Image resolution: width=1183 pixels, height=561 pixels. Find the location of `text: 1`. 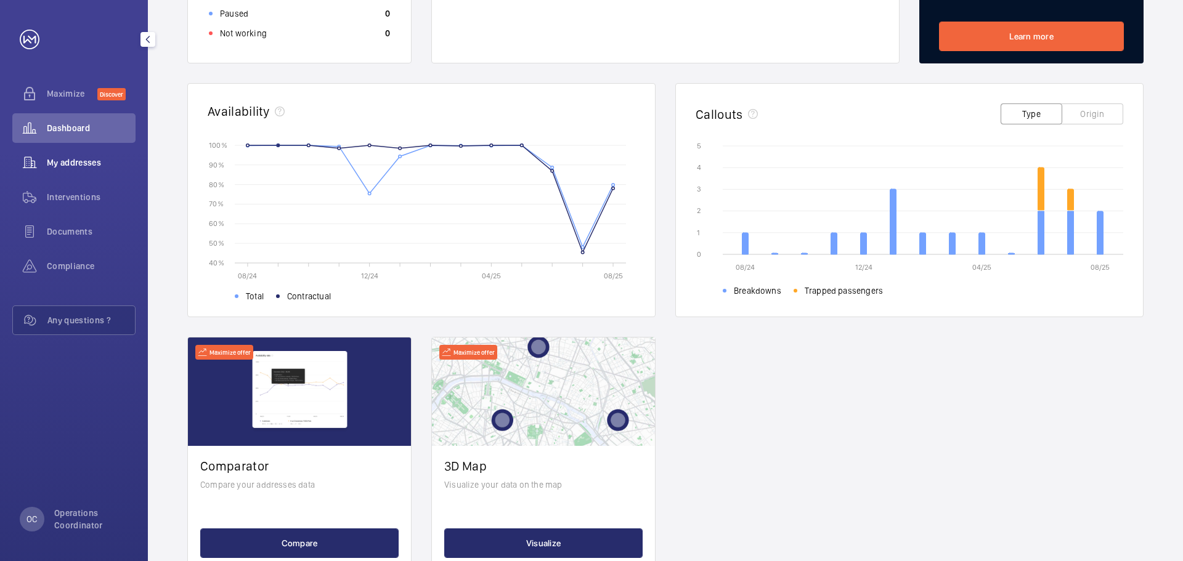

text: 1 is located at coordinates (698, 233).